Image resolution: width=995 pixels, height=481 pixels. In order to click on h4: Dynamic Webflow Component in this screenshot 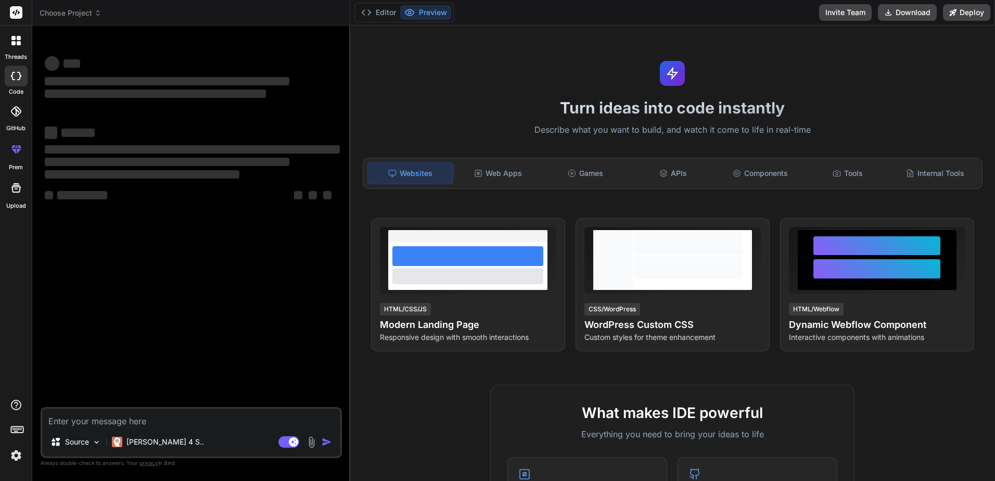, I will do `click(877, 325)`.